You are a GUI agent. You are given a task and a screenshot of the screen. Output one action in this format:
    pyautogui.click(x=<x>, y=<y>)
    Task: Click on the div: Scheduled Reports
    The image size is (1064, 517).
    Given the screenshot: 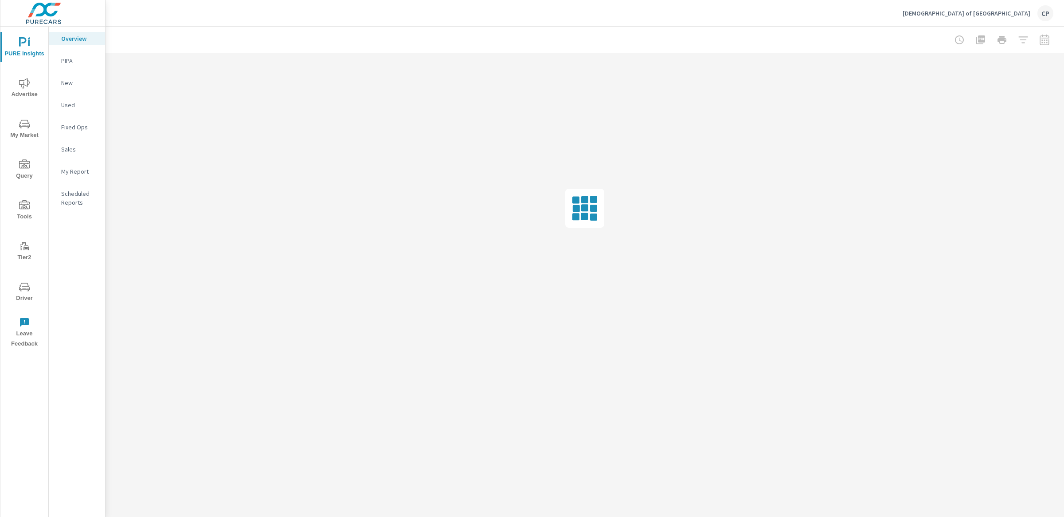 What is the action you would take?
    pyautogui.click(x=77, y=198)
    